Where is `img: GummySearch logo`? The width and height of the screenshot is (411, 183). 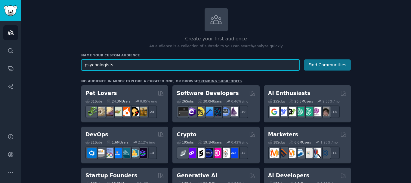 img: GummySearch logo is located at coordinates (11, 11).